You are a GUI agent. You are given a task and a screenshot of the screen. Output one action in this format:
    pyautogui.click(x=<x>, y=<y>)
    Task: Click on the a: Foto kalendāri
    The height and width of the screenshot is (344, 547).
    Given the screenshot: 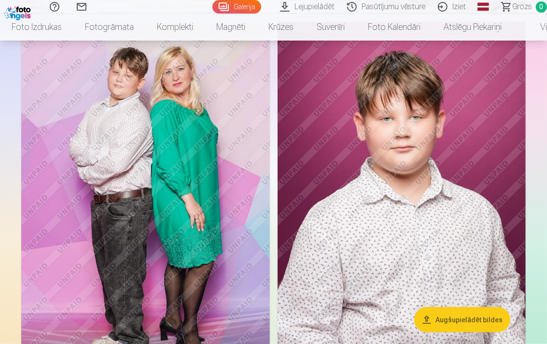 What is the action you would take?
    pyautogui.click(x=394, y=27)
    